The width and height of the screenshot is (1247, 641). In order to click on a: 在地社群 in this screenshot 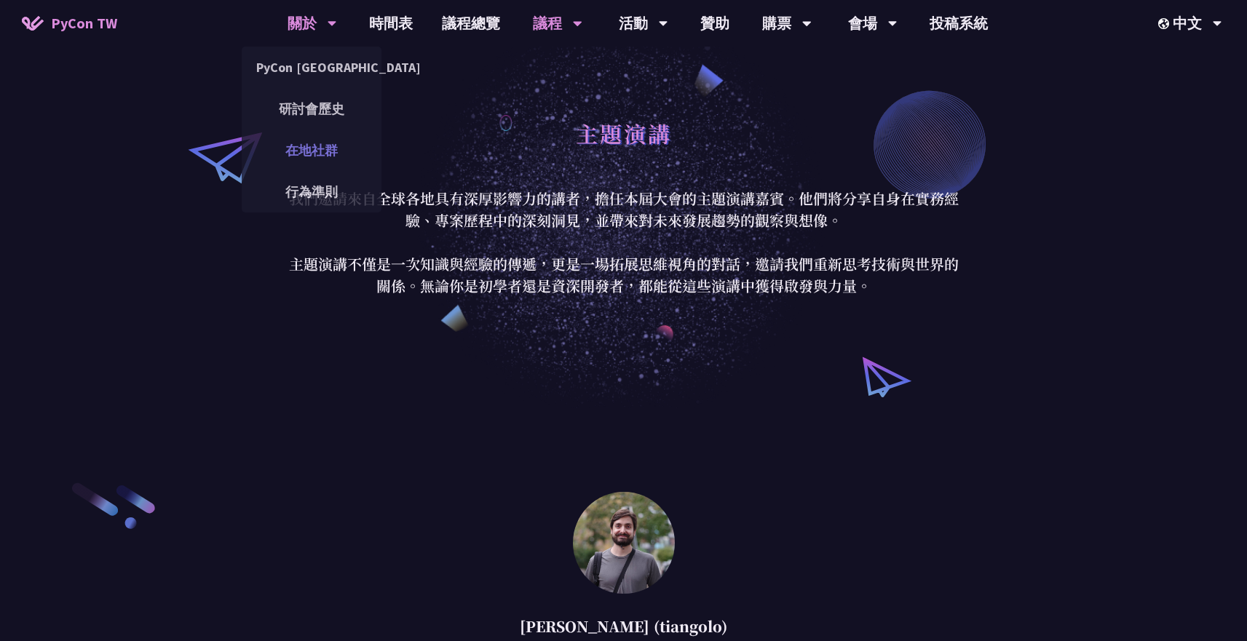, I will do `click(311, 150)`.